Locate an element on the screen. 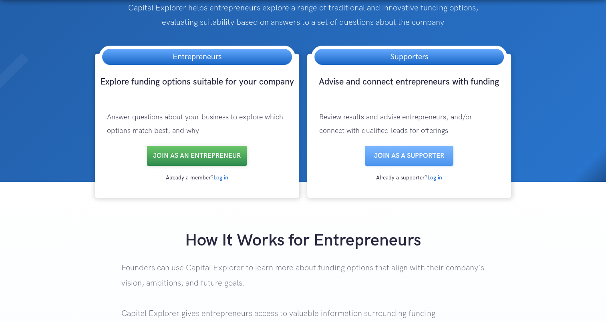 The height and width of the screenshot is (322, 606). p: Review results and advise entrepreneurs, and/or connect with qualified leads for offerings is located at coordinates (409, 124).